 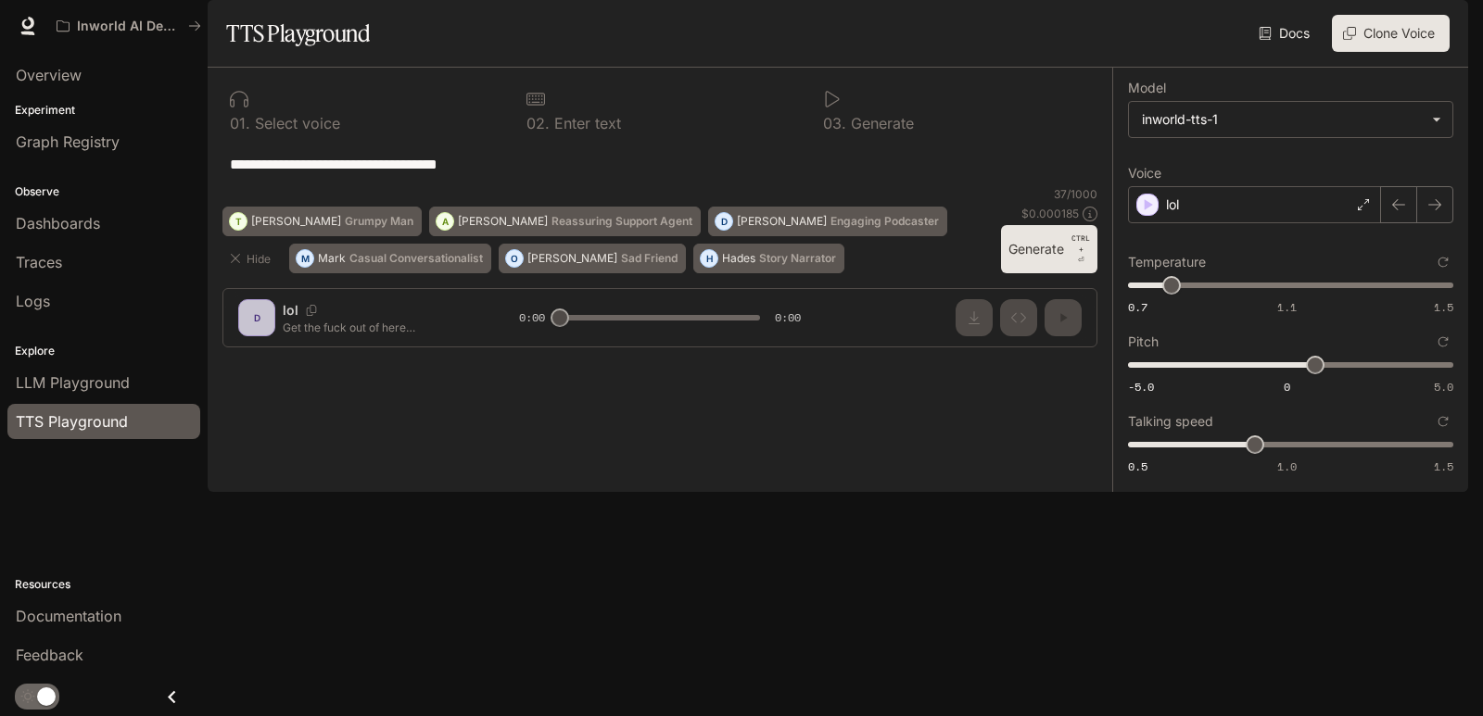 I want to click on p: 0 3 ., so click(x=834, y=123).